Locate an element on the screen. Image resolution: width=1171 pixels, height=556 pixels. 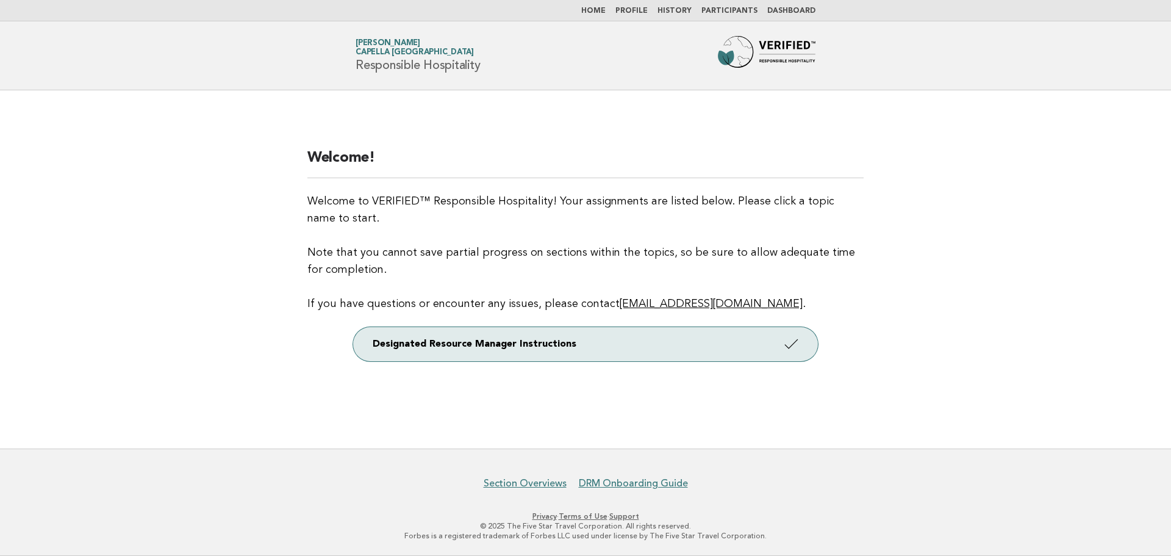
p: © 2025 The Five Star Travel Corporation. All rights reserved. is located at coordinates (586, 526).